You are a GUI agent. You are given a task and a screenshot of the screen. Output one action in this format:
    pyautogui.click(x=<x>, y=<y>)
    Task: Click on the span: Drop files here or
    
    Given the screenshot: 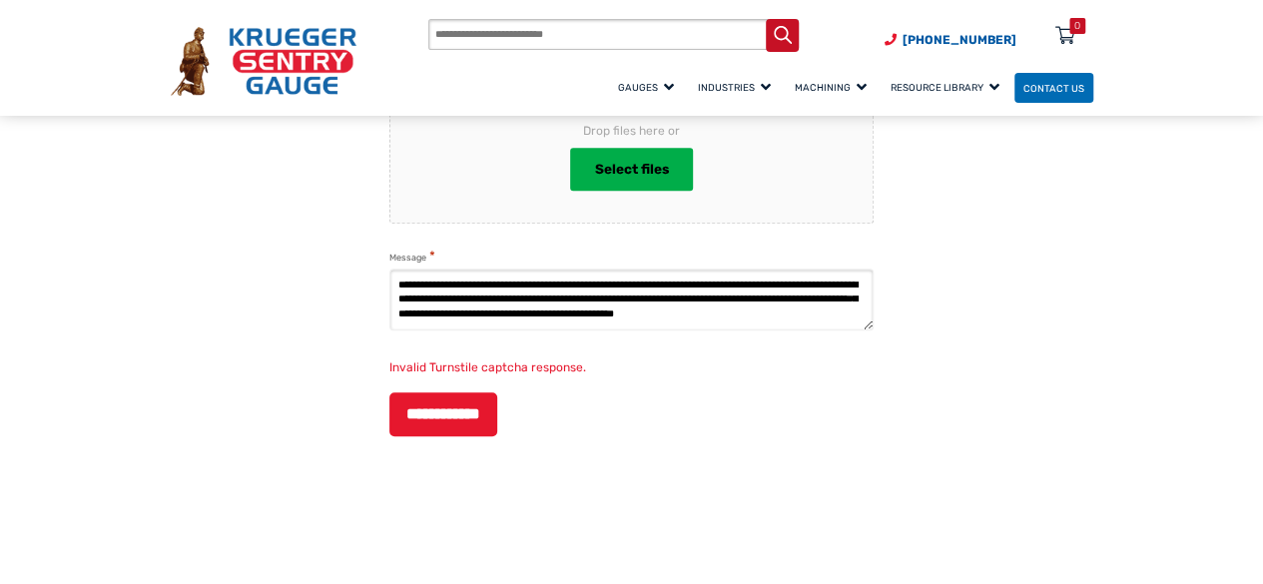 What is the action you would take?
    pyautogui.click(x=631, y=131)
    